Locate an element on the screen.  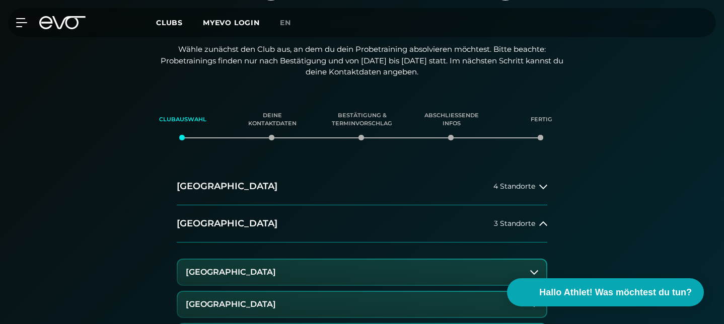
p: Wähle zunächst den Club aus, an dem du dein Probetraining absolvieren möchtest. Bitte beachte: Pr... is located at coordinates (362, 61).